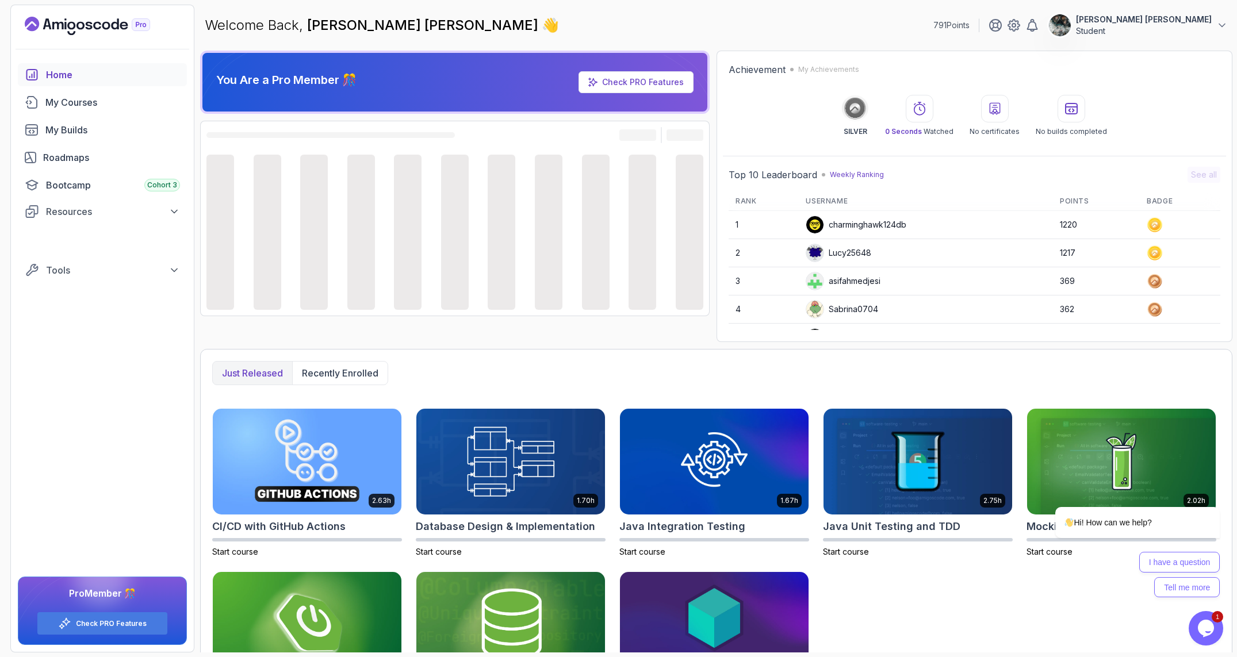 The height and width of the screenshot is (657, 1237). What do you see at coordinates (764, 338) in the screenshot?
I see `td: 5` at bounding box center [764, 338].